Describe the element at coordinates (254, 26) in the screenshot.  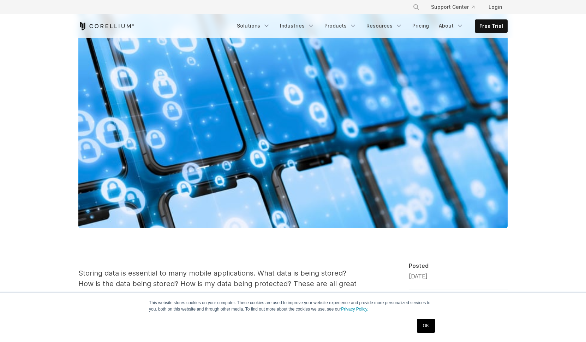
I see `a: Solutions` at that location.